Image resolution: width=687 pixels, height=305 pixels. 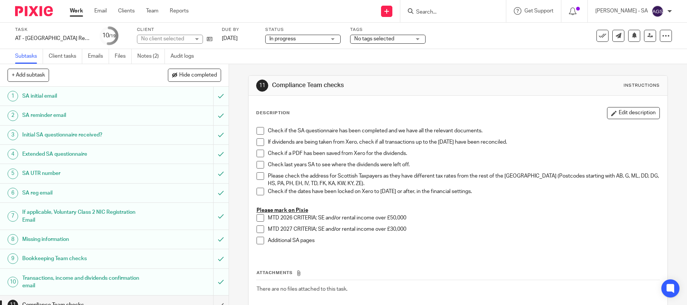 What do you see at coordinates (464, 180) in the screenshot?
I see `p: Please check the address for Scottish Taxpayers as they have different tax rates from the rest of...` at bounding box center [464, 180].